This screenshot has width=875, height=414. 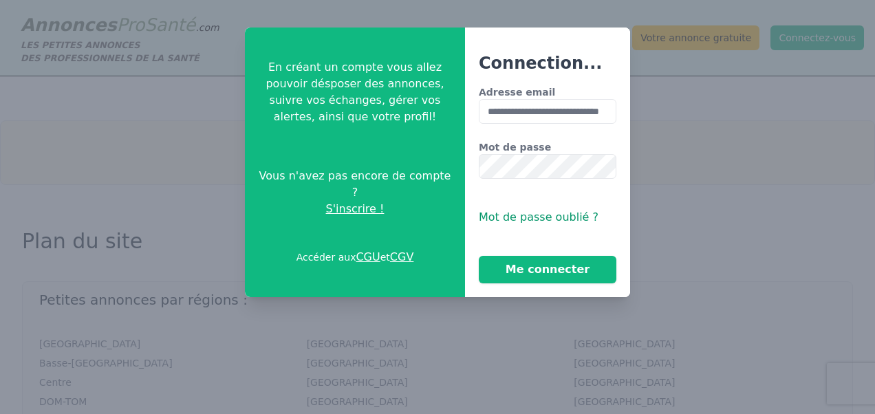 I want to click on label: Mot de passe, so click(x=547, y=147).